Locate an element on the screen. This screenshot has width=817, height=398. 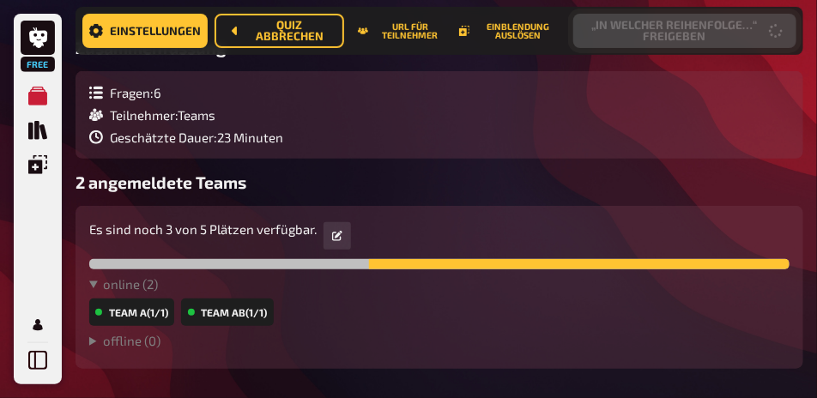
p: Es sind noch 3 von 5 Plätzen verfügbar. is located at coordinates (202, 229).